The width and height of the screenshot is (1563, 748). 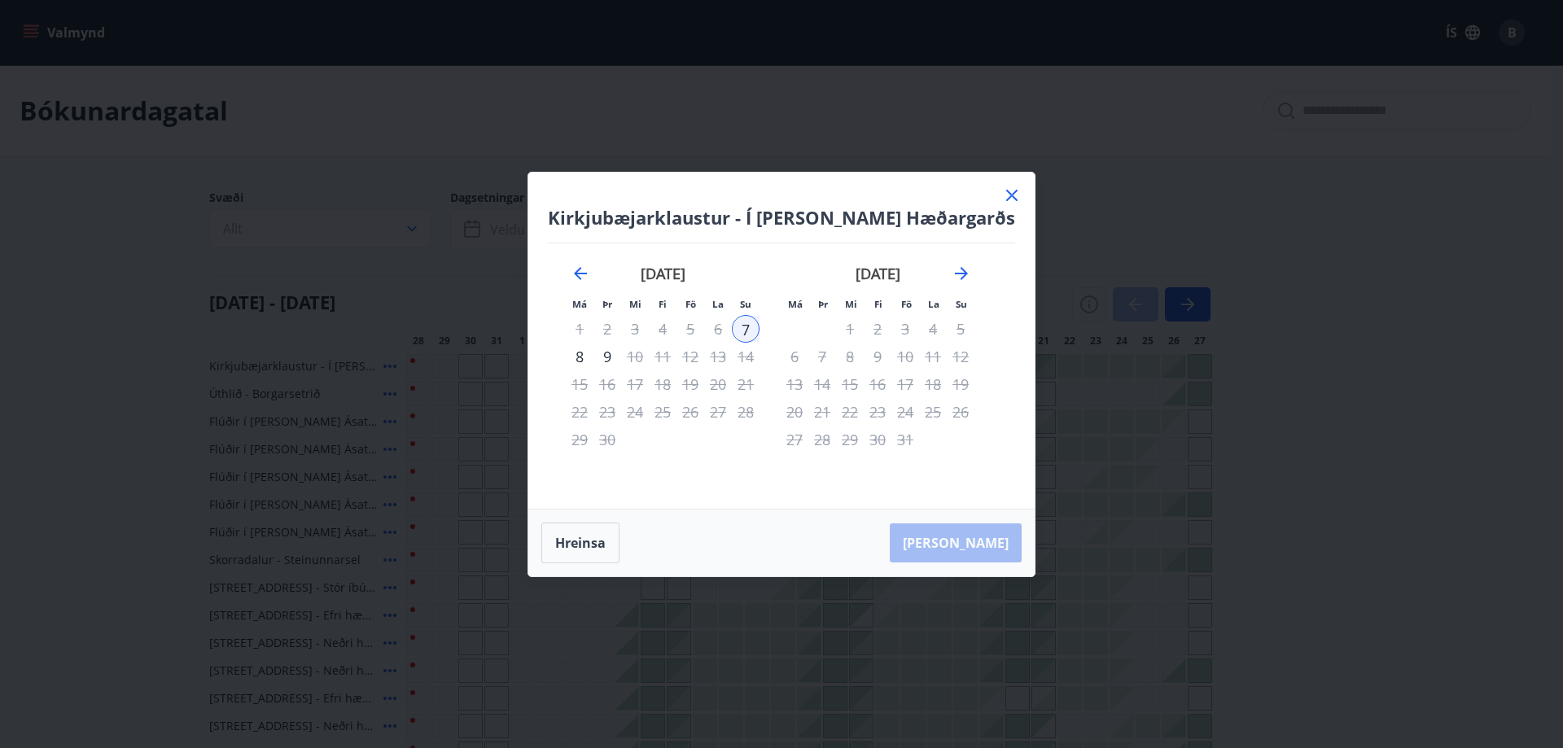 I want to click on td: Not available. föstudagur, 17. október 2025, so click(x=906, y=384).